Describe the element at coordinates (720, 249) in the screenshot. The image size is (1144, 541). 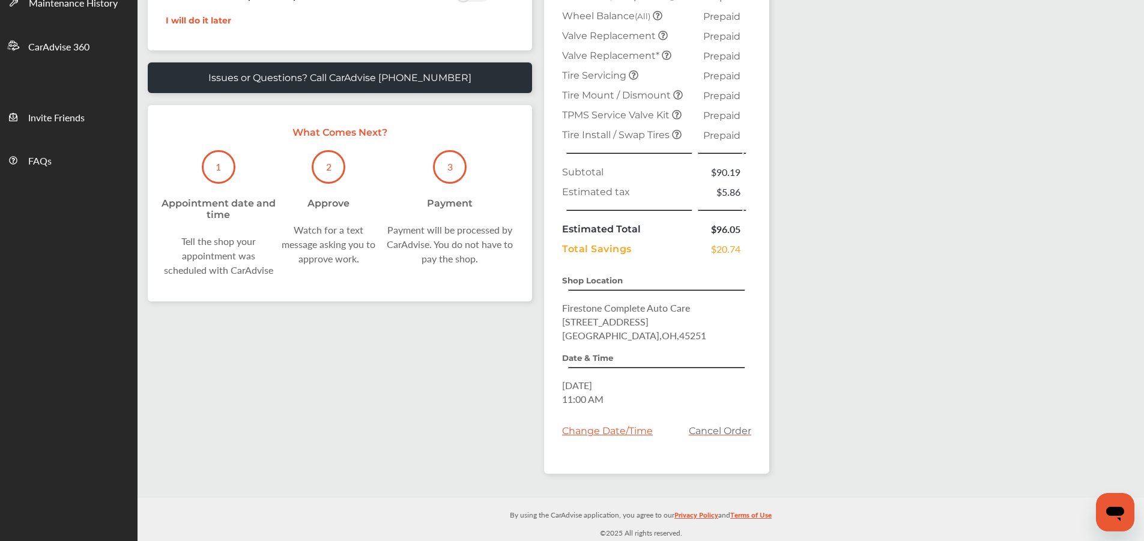
I see `td: $20.74` at that location.